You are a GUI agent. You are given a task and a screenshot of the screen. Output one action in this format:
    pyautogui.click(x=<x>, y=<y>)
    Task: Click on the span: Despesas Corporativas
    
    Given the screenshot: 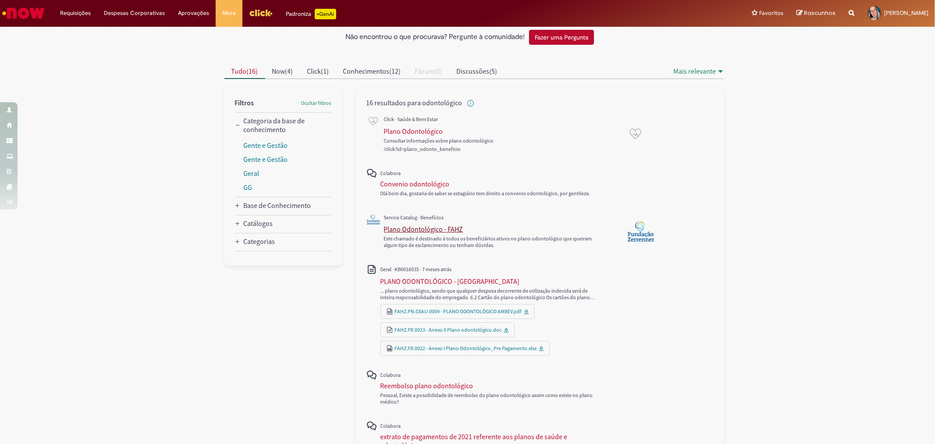 What is the action you would take?
    pyautogui.click(x=134, y=13)
    